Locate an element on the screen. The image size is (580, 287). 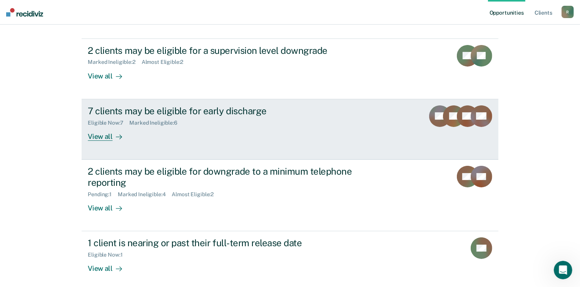
a: 7 clients may be eligible for early dischargeEligible Now:7Marked Ineligible:6View all is located at coordinates (290, 129).